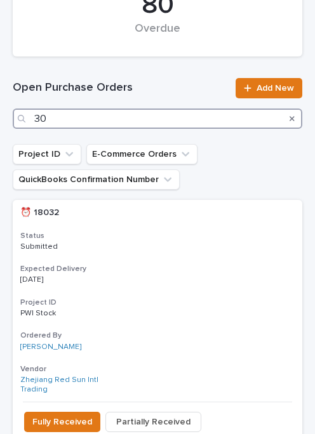  I want to click on h1: Open Purchase Orders, so click(120, 88).